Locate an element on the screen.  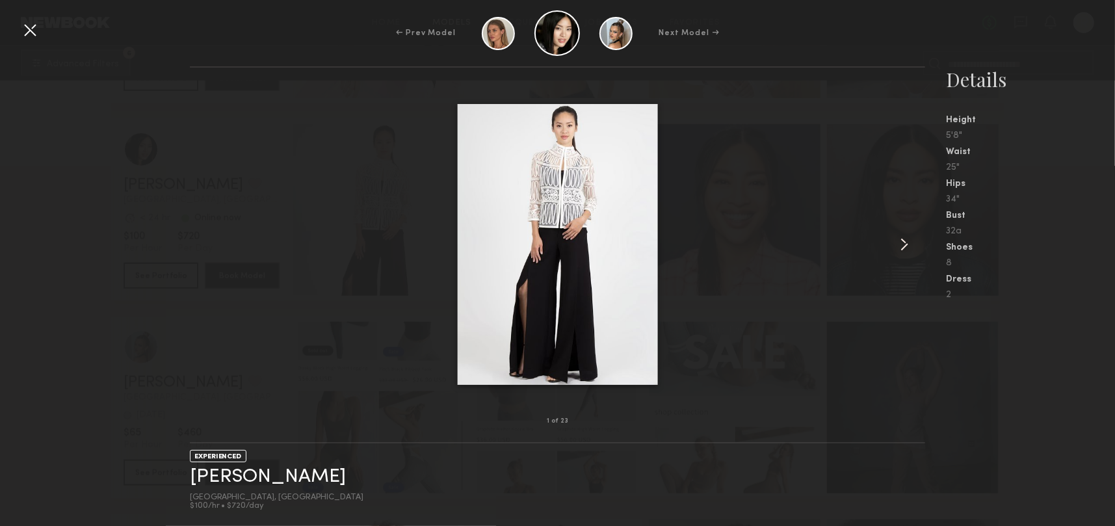
div: ← Prev Model is located at coordinates (426, 33).